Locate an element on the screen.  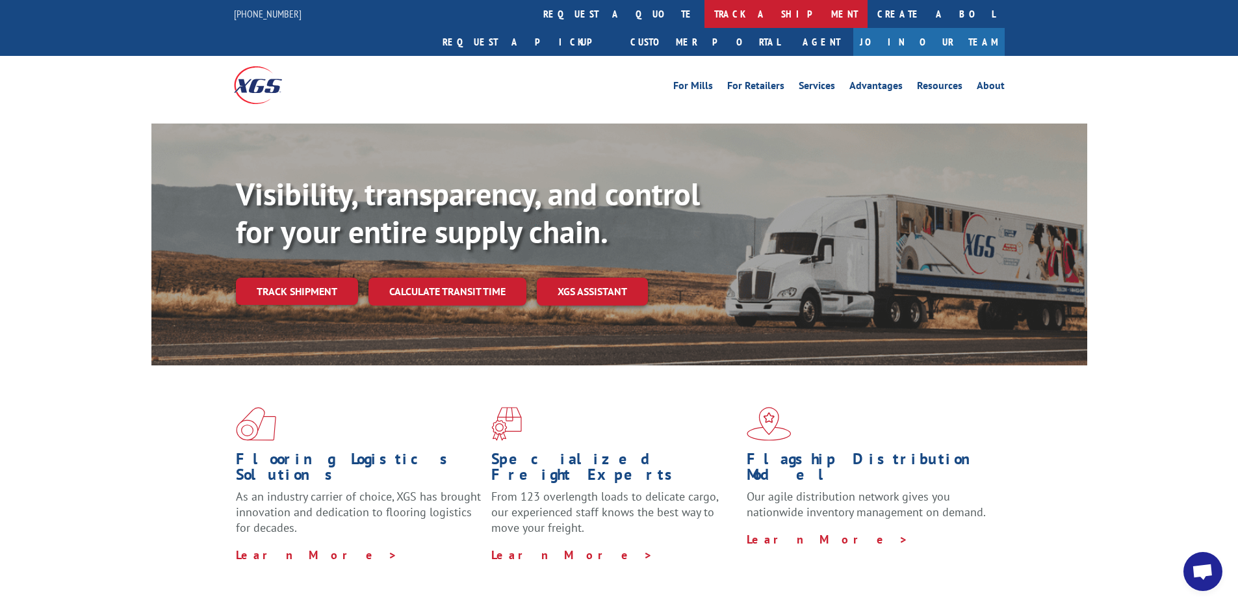
a: XGS ASSISTANT is located at coordinates (592, 291).